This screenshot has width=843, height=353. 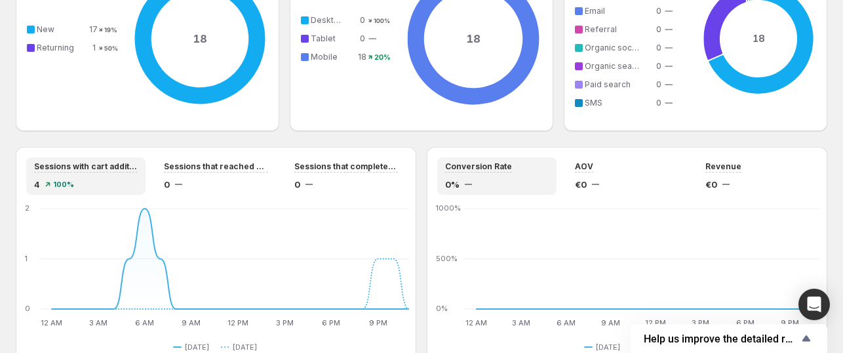 What do you see at coordinates (93, 29) in the screenshot?
I see `span: 17` at bounding box center [93, 29].